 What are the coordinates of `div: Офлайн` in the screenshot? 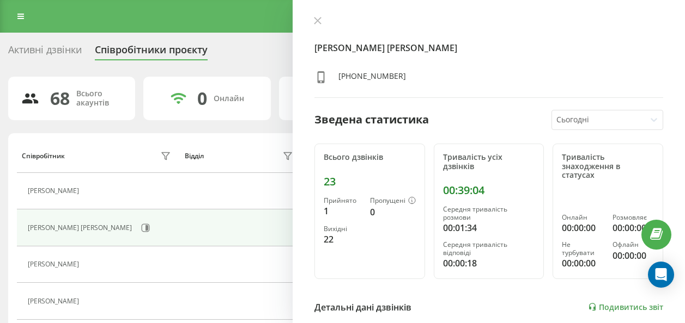 It's located at (633, 245).